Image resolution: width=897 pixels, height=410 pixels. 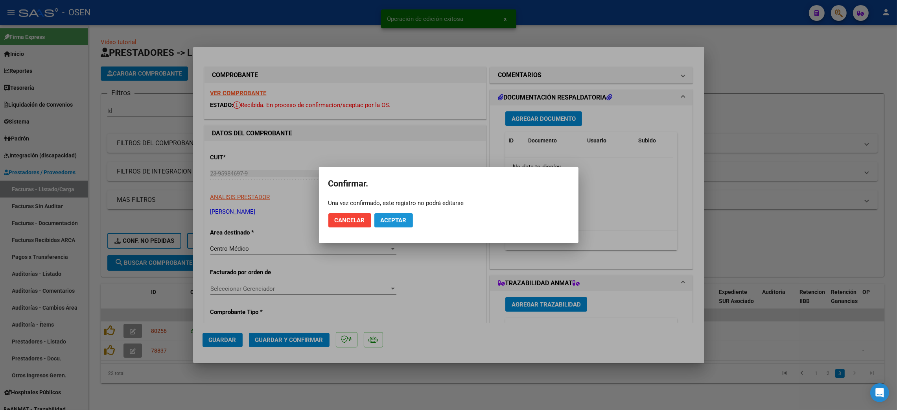 What do you see at coordinates (449, 203) in the screenshot?
I see `div: Una vez confirmado, este registro no podrá editarse` at bounding box center [449, 203].